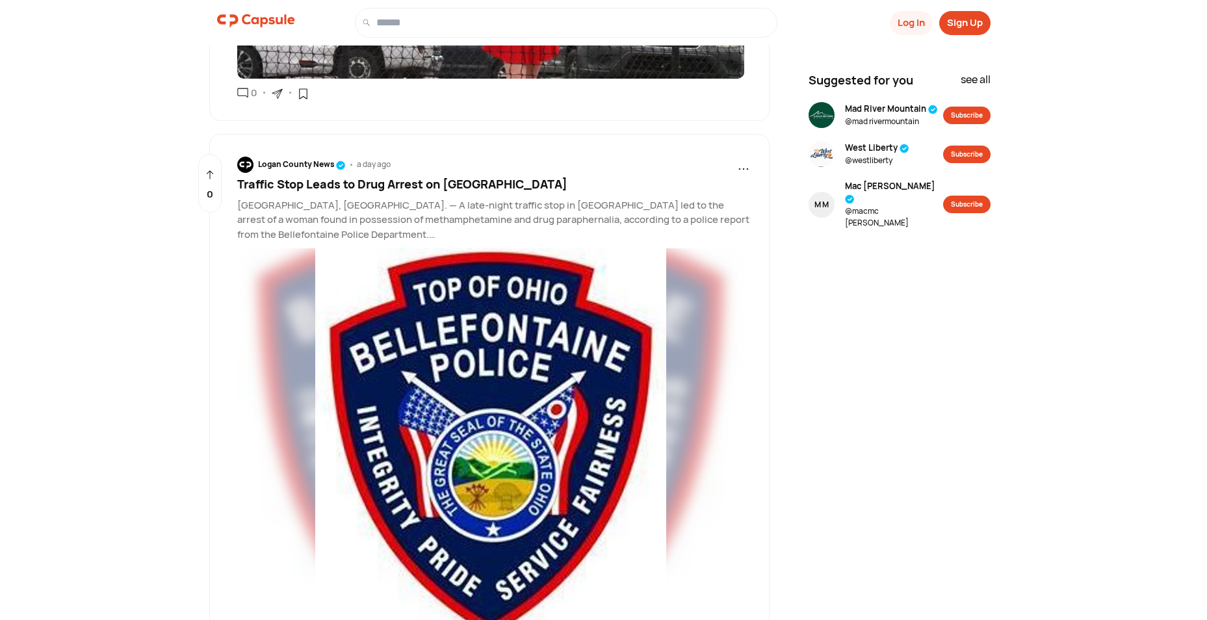  Describe the element at coordinates (210, 194) in the screenshot. I see `p: 0` at that location.